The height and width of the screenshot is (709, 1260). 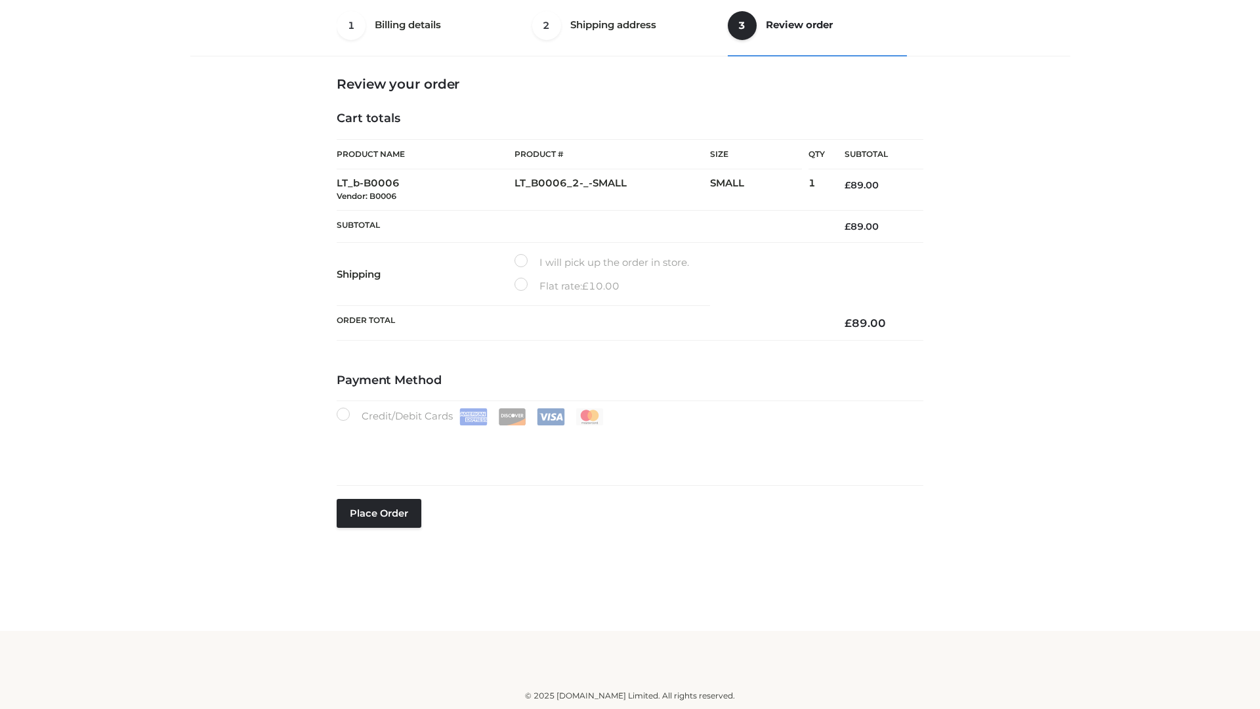 I want to click on img: Visa, so click(x=551, y=417).